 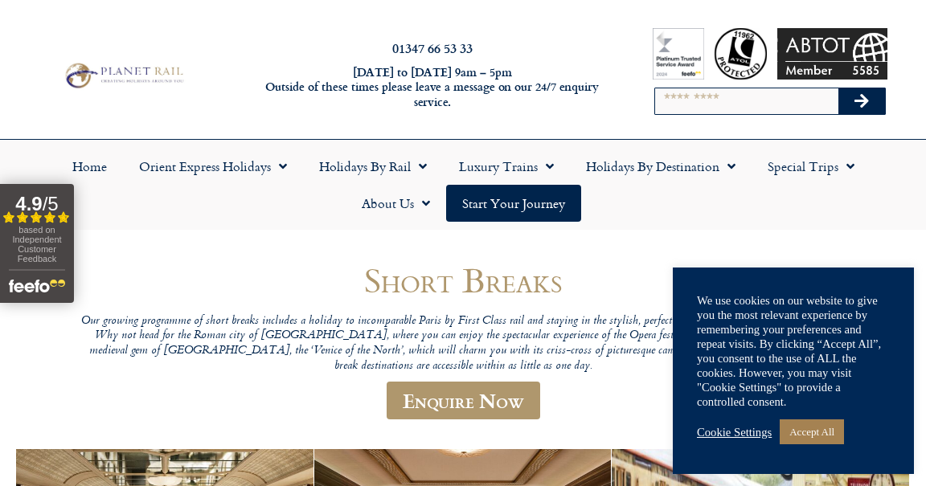 What do you see at coordinates (794, 351) in the screenshot?
I see `div: We use cookies on our website to give you the most relevant experience by remembering your prefer...` at bounding box center [794, 351].